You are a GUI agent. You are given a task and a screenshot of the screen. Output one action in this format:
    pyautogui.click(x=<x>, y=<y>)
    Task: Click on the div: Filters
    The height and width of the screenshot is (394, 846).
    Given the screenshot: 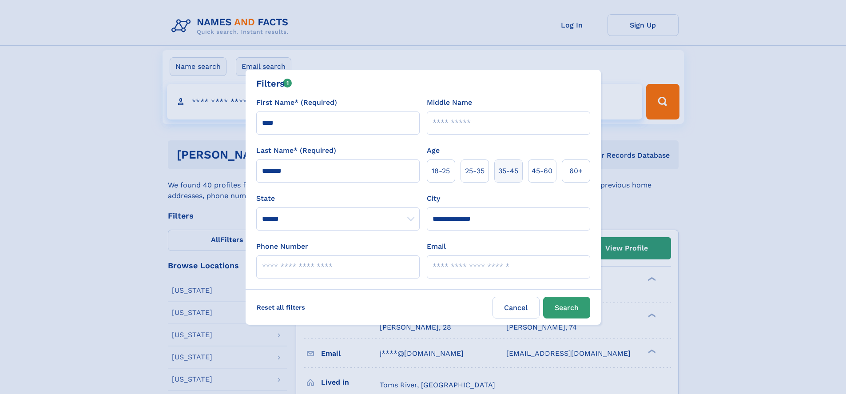 What is the action you would take?
    pyautogui.click(x=274, y=83)
    